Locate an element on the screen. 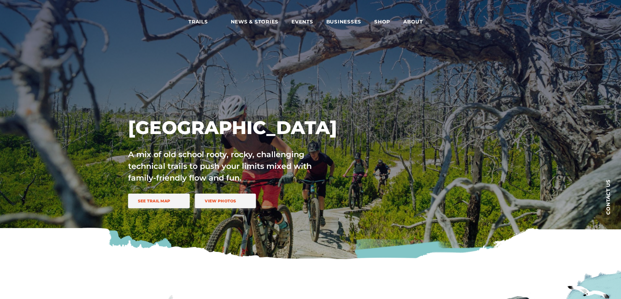 The width and height of the screenshot is (621, 299). span: See Trail Map is located at coordinates (154, 201).